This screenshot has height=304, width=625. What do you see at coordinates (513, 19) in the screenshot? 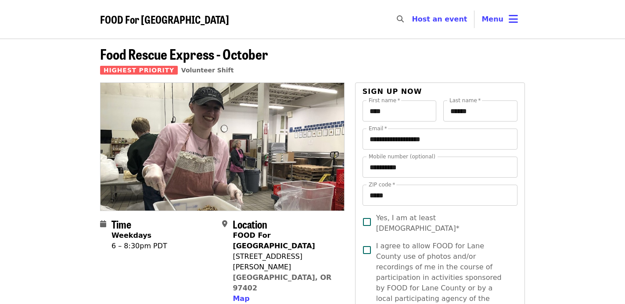
I see `i: bars icon` at bounding box center [513, 19].